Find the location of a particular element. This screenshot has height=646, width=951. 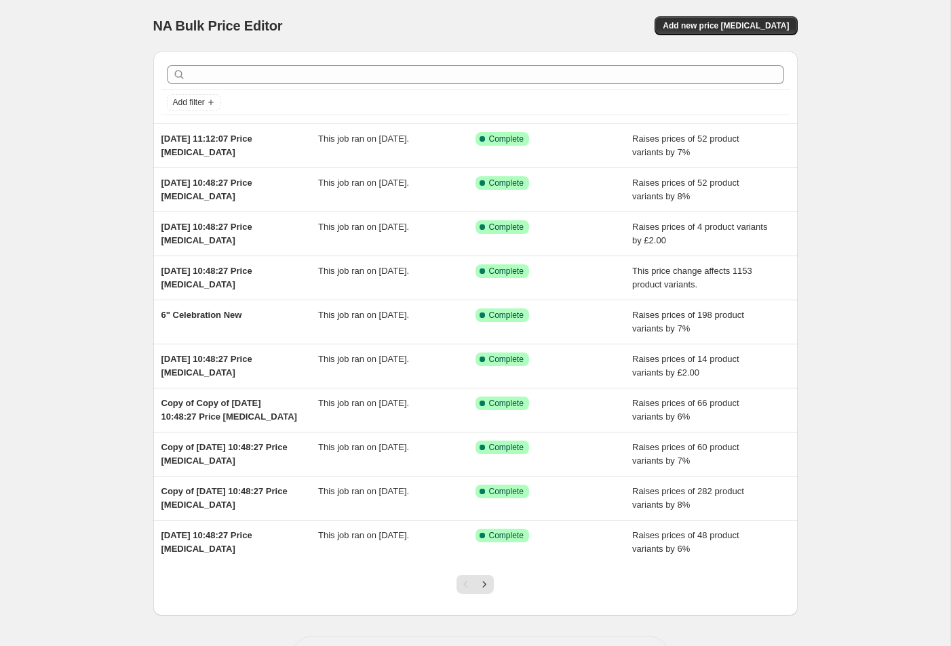

span: Raises prices of 66 product variants by 6% is located at coordinates (686, 410).